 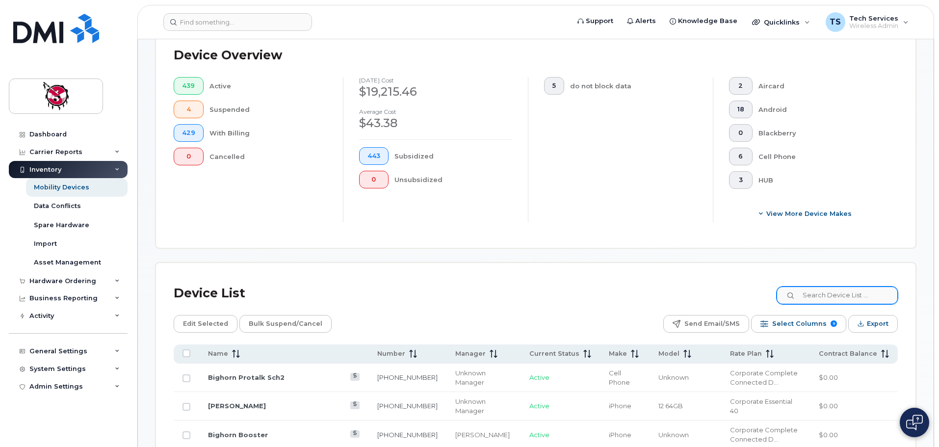 I want to click on span: 12 64GB, so click(x=671, y=406).